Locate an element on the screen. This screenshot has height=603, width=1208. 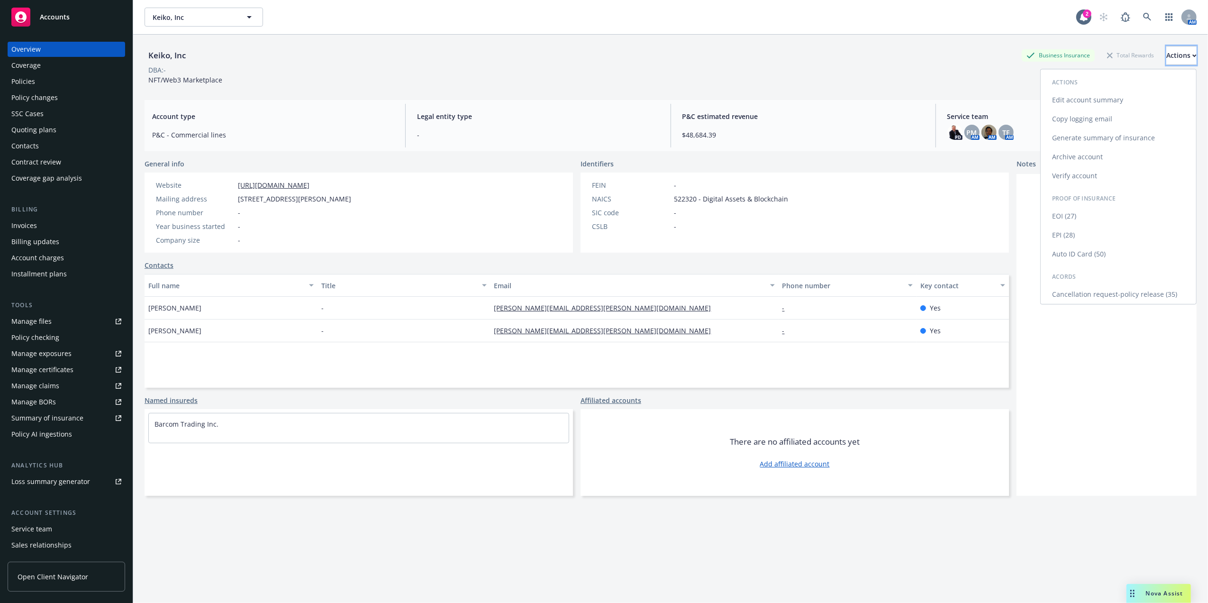
a: Archive account is located at coordinates (1119, 157).